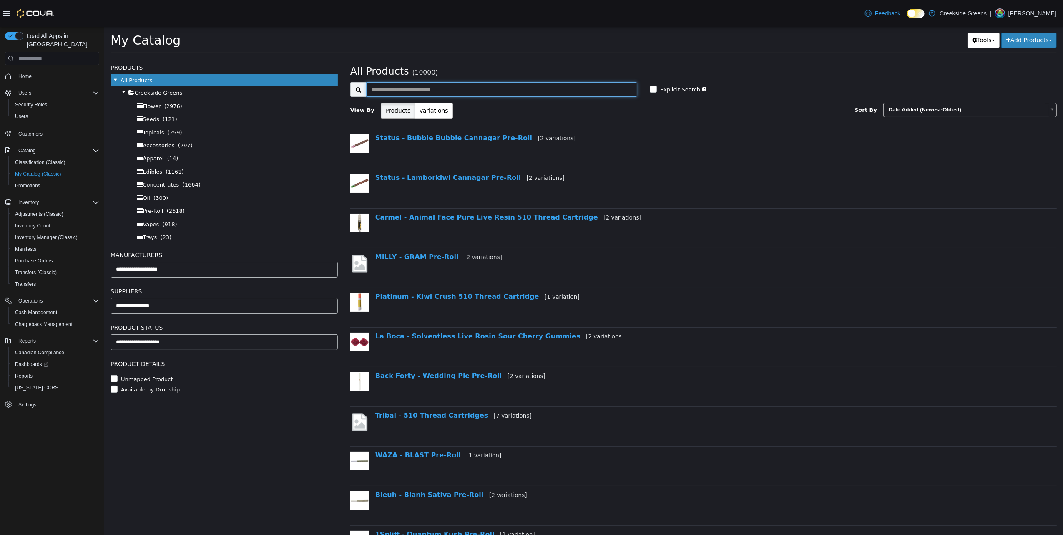 The height and width of the screenshot is (535, 1063). What do you see at coordinates (57, 151) in the screenshot?
I see `span: Catalog` at bounding box center [57, 151].